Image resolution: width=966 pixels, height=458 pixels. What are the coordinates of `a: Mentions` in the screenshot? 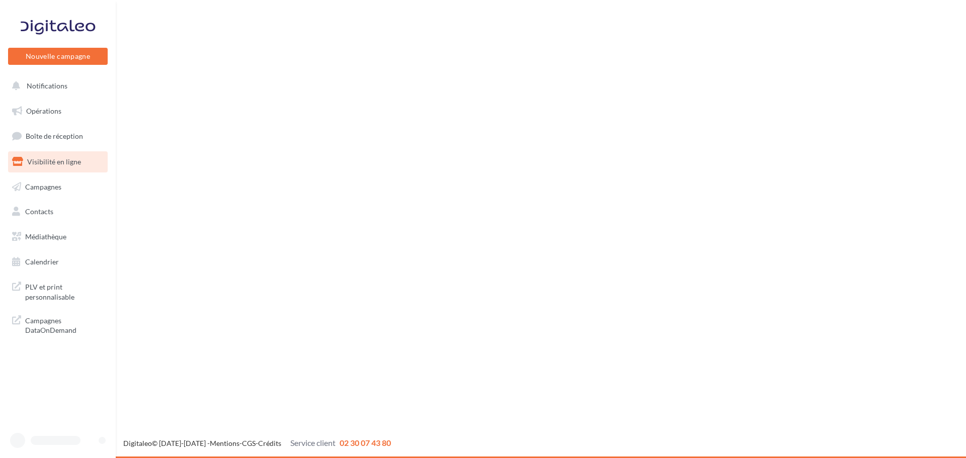 It's located at (224, 443).